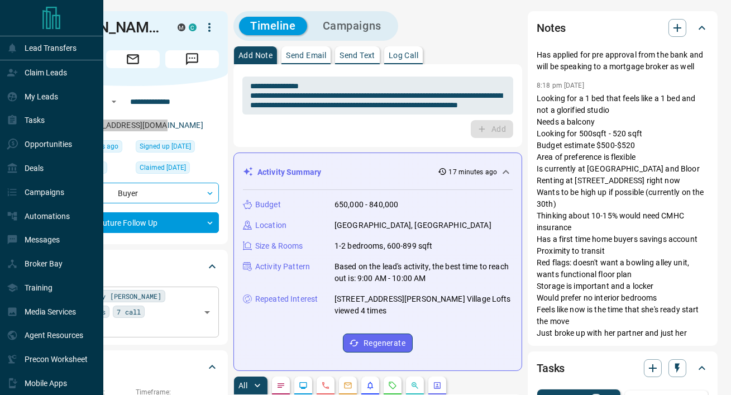 This screenshot has height=395, width=731. Describe the element at coordinates (133, 222) in the screenshot. I see `div: Future Follow Up` at that location.